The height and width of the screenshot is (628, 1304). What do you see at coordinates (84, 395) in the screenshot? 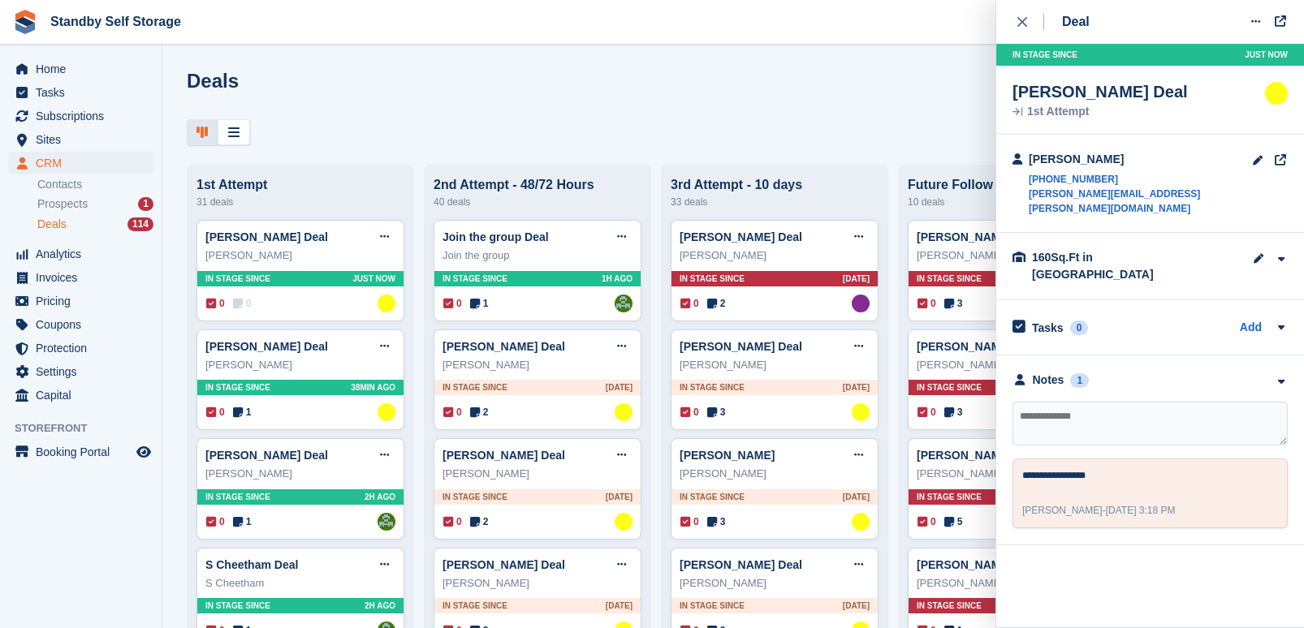
I see `span: Capital` at bounding box center [84, 395].